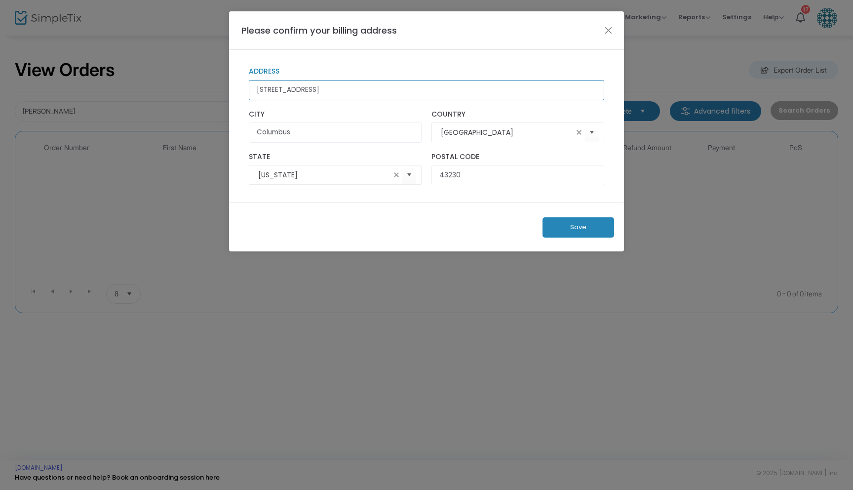 This screenshot has width=853, height=490. I want to click on input: Postal Code, so click(518, 175).